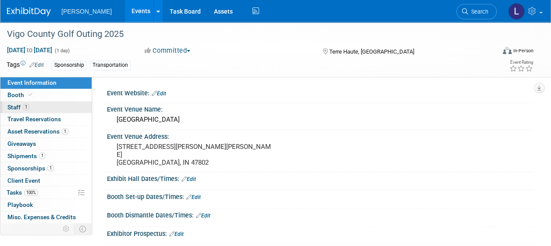 The image size is (551, 246). Describe the element at coordinates (83, 229) in the screenshot. I see `td: Toggle Event Tabs` at that location.